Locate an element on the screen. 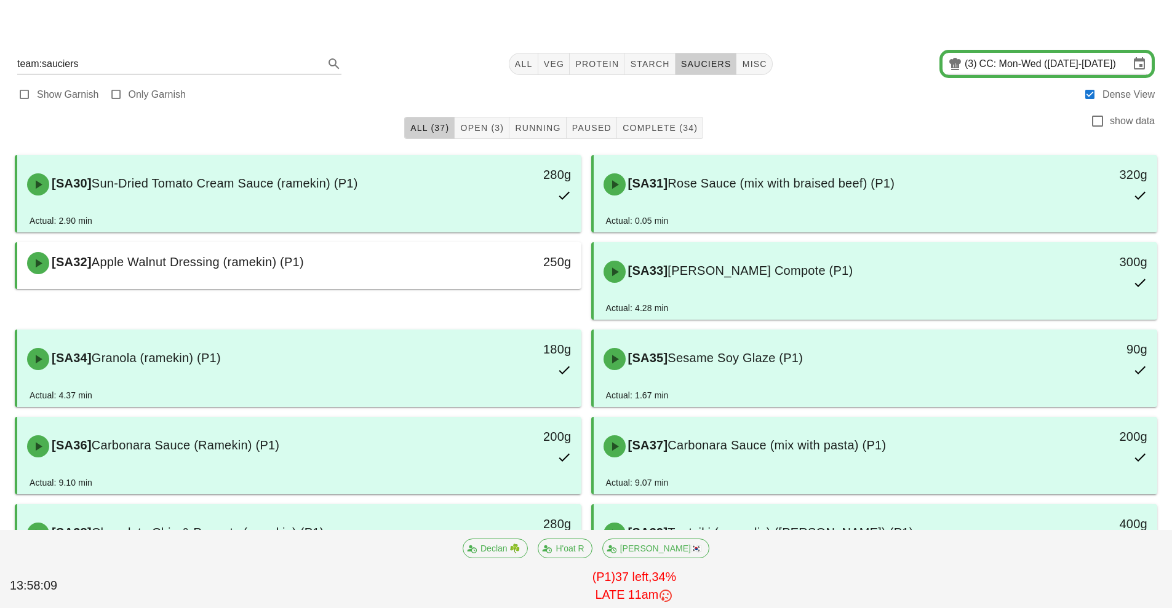 The height and width of the screenshot is (608, 1172). button: Open (3) is located at coordinates (482, 128).